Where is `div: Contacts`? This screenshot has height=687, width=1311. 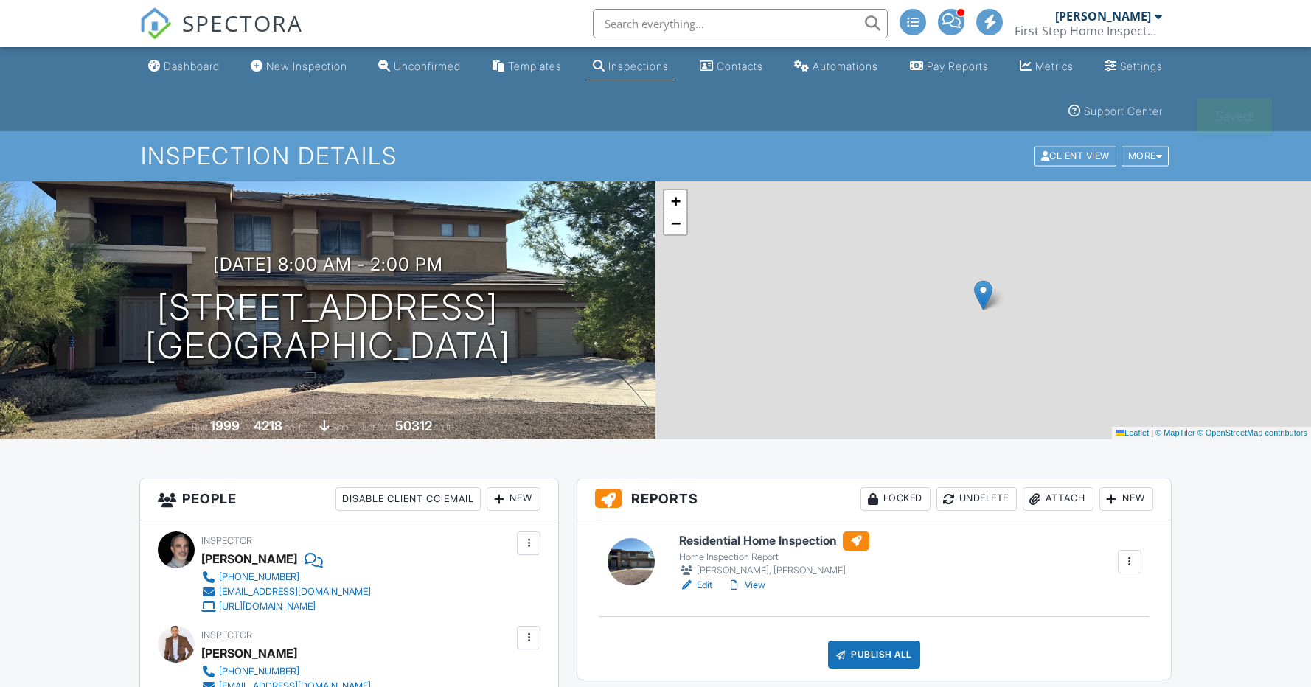 div: Contacts is located at coordinates (740, 66).